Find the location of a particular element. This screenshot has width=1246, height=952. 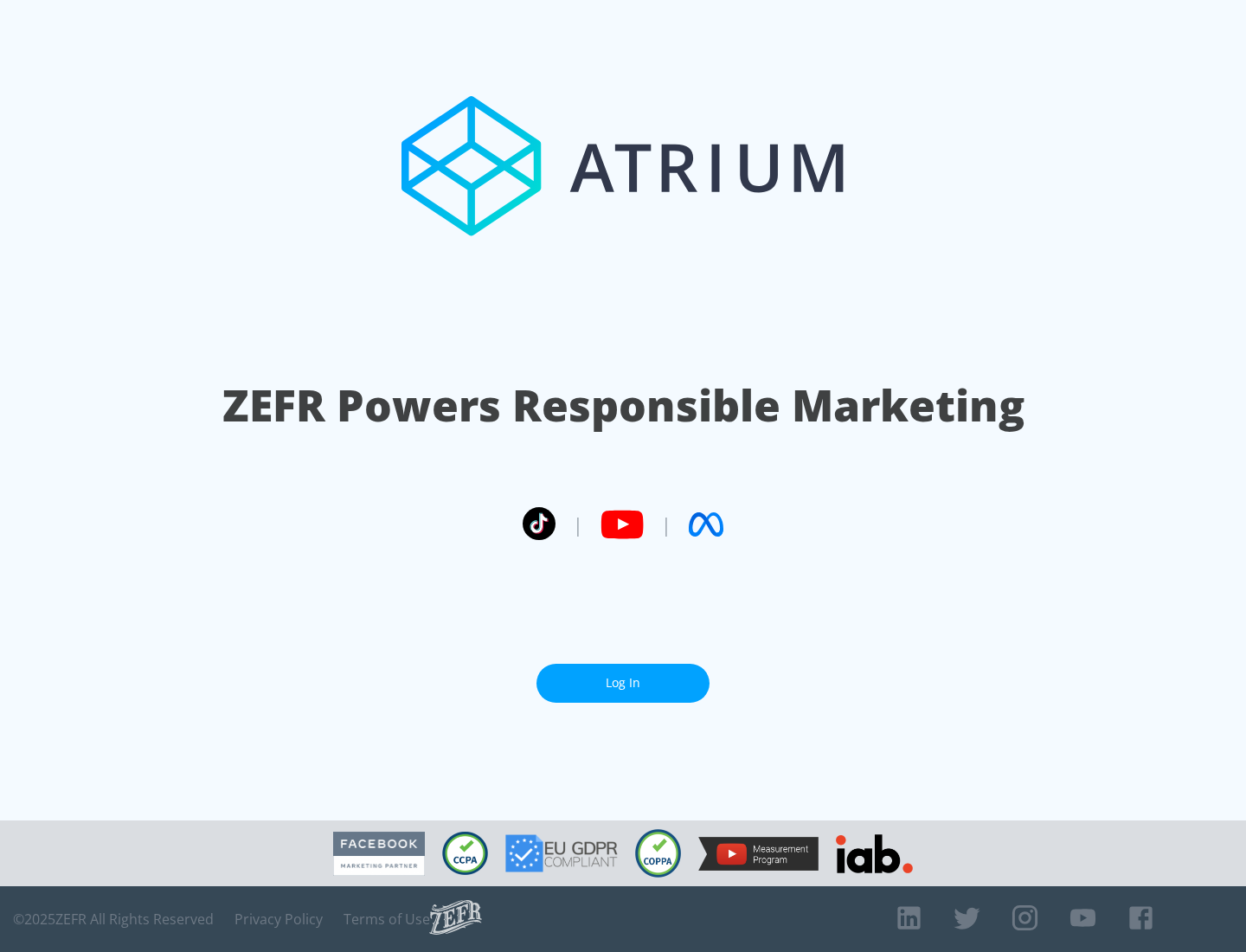

img: Facebook Marketing Partner is located at coordinates (379, 853).